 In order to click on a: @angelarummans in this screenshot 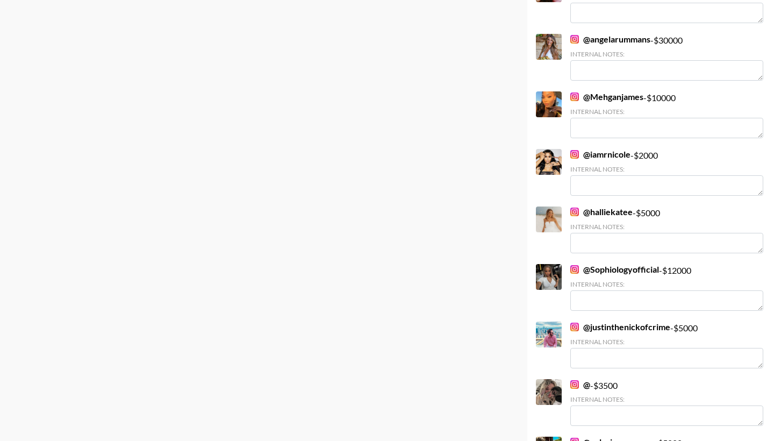, I will do `click(610, 39)`.